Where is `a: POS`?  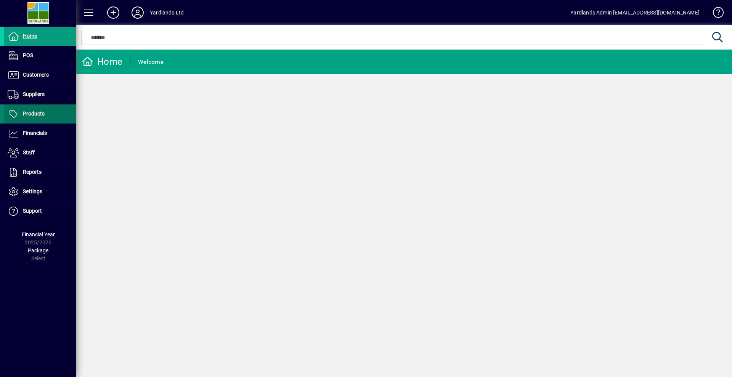 a: POS is located at coordinates (40, 56).